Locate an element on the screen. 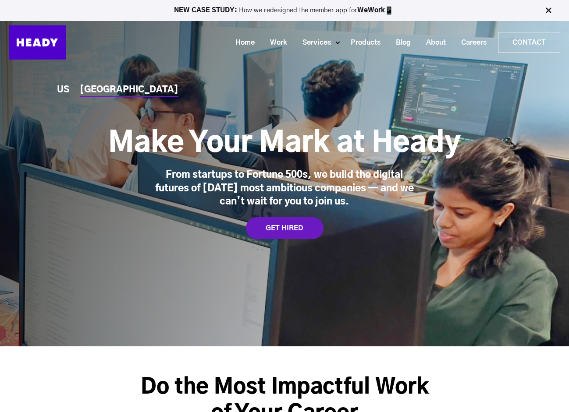  a: Blog is located at coordinates (400, 43).